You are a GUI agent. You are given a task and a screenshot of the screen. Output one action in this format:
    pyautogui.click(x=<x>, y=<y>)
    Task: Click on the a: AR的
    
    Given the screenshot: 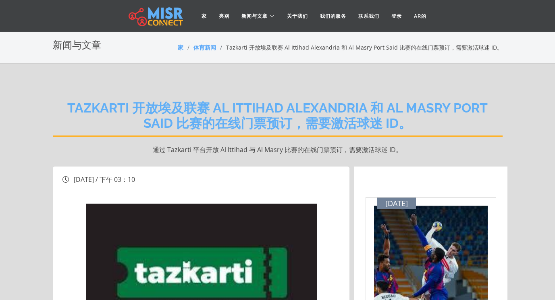 What is the action you would take?
    pyautogui.click(x=420, y=16)
    